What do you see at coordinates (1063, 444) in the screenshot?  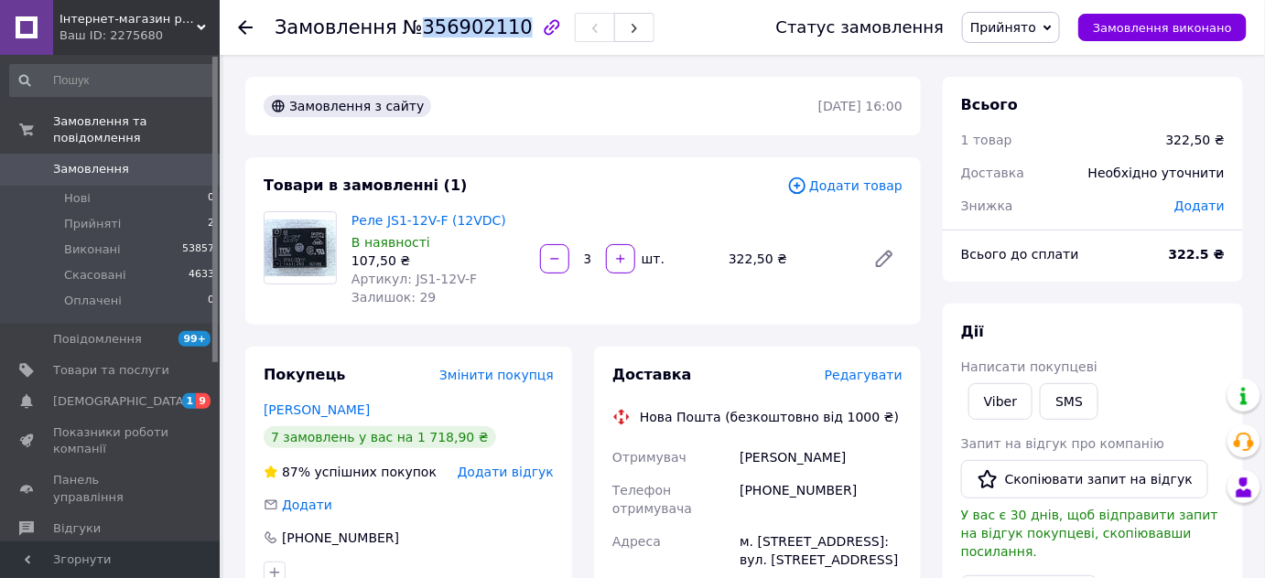 I see `span: Запит на відгук про компанію` at bounding box center [1063, 444].